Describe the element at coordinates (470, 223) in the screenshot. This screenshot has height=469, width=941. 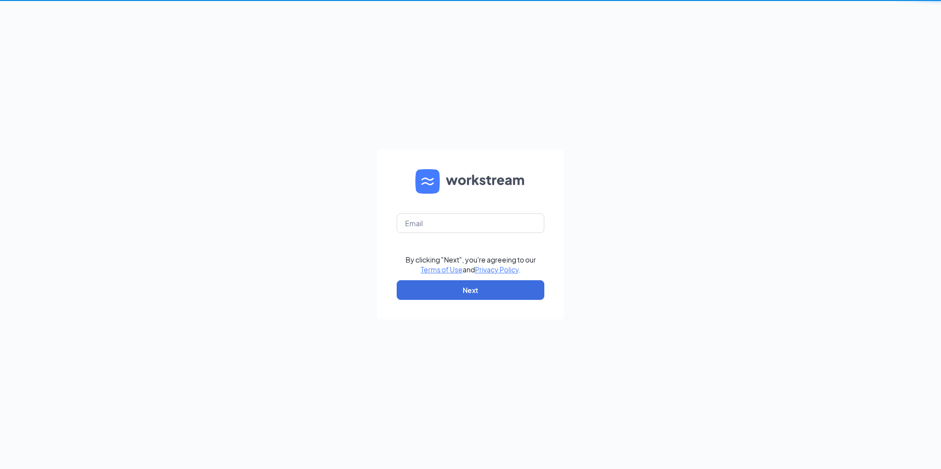
I see `input: Email` at that location.